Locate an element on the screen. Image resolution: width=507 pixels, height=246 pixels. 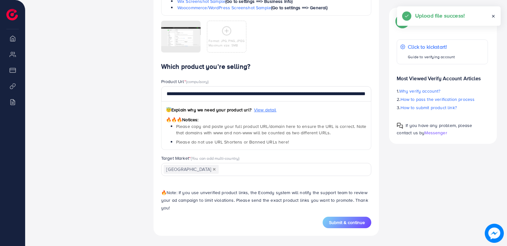
a: logo is located at coordinates (12, 15).